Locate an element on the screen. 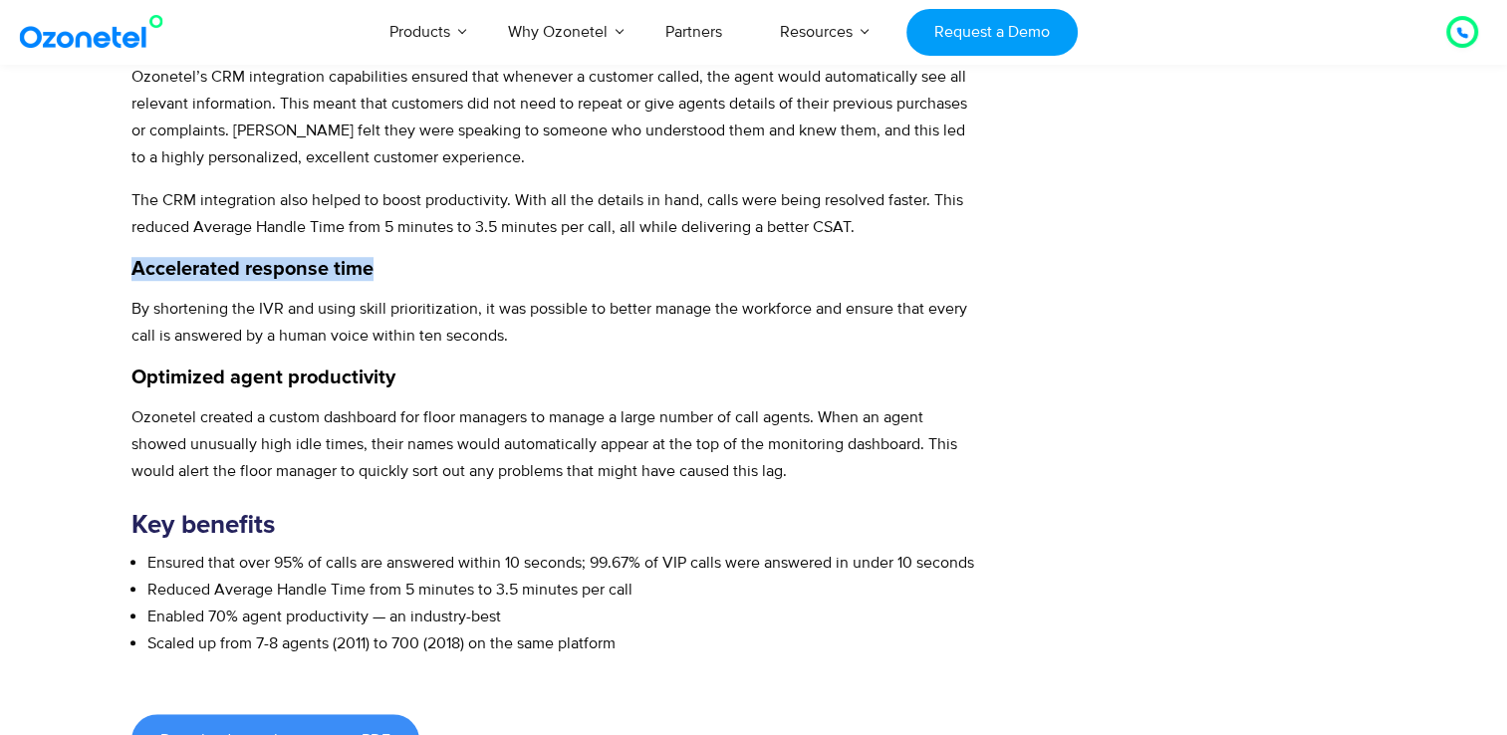 The height and width of the screenshot is (735, 1507). p: The CRM integration also helped to boost productivity. With all the details in hand, calls were b... is located at coordinates (556, 214).